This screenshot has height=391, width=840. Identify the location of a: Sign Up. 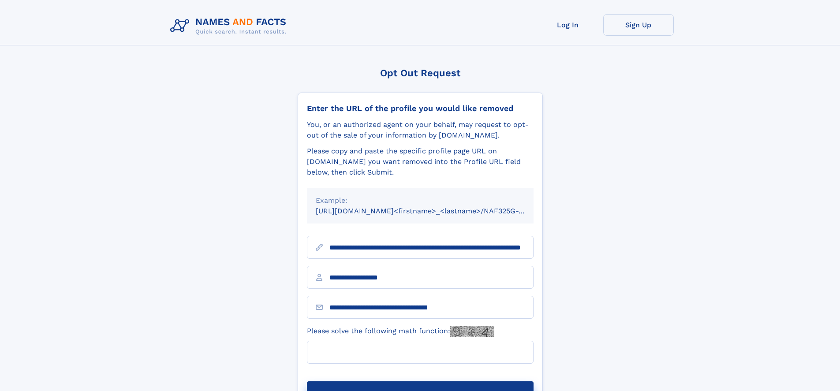
(638, 25).